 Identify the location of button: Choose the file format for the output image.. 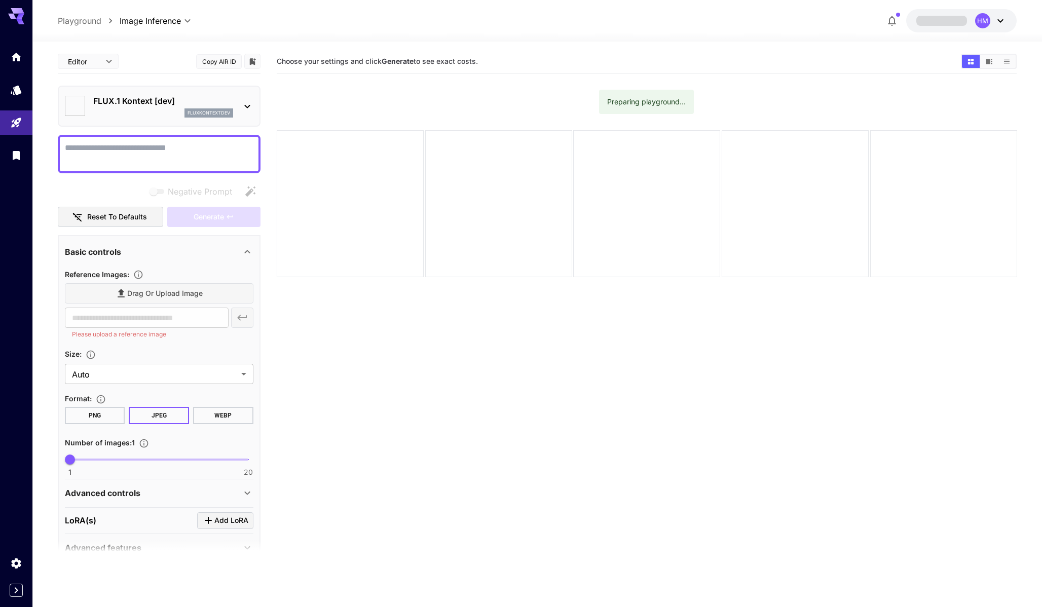
(101, 399).